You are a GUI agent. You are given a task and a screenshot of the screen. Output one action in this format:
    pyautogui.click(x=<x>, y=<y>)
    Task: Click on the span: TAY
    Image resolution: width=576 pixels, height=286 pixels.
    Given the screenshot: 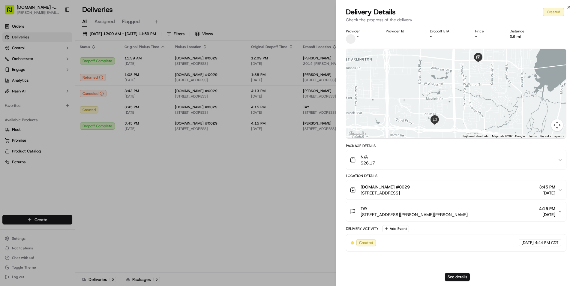 What is the action you would take?
    pyautogui.click(x=364, y=209)
    